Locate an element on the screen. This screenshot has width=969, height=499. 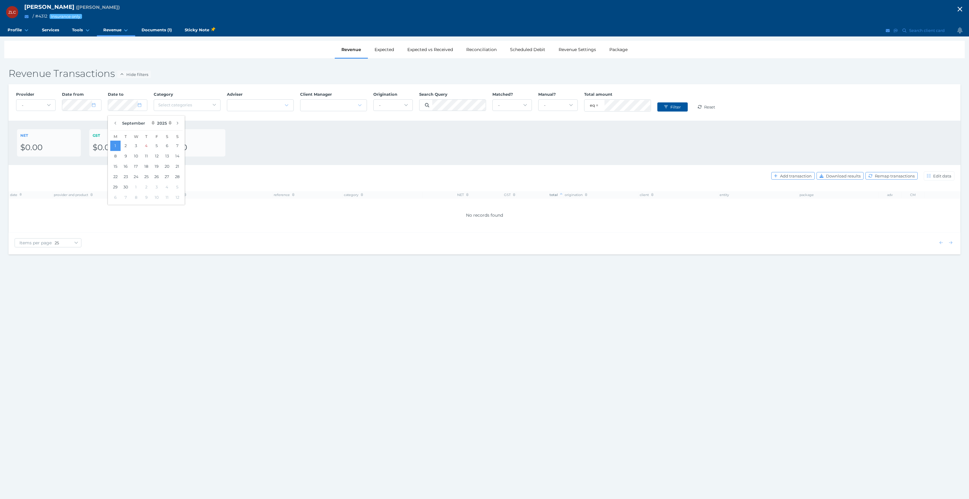
button: 3 is located at coordinates (157, 187).